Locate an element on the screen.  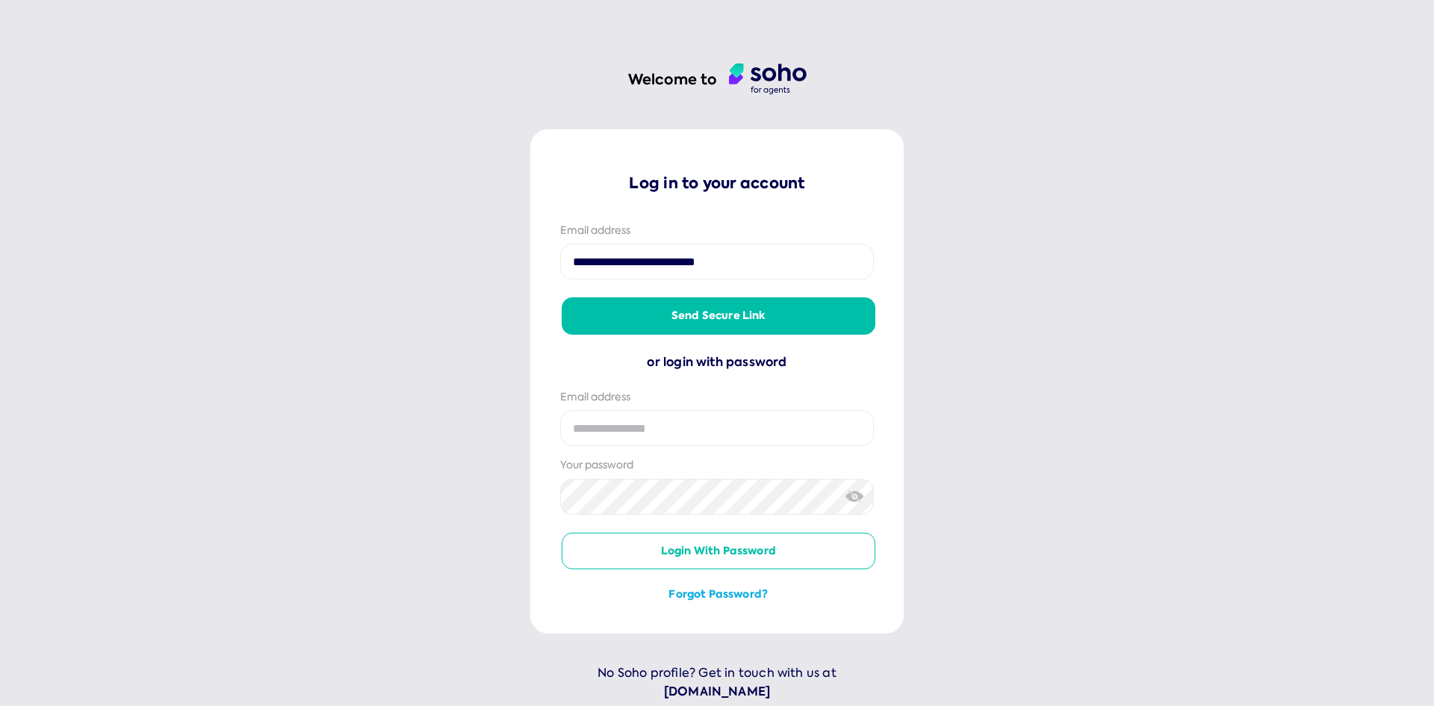
button: Forgot password? is located at coordinates (719, 595).